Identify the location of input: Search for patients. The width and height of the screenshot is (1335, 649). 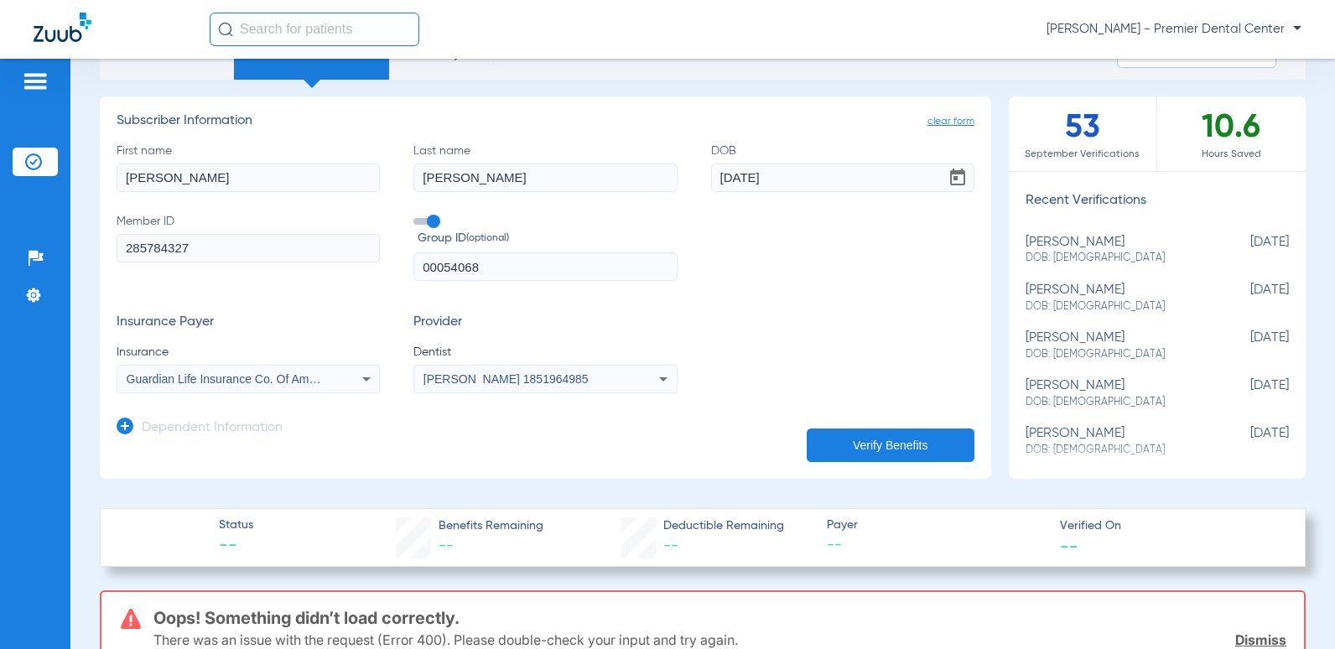
(314, 29).